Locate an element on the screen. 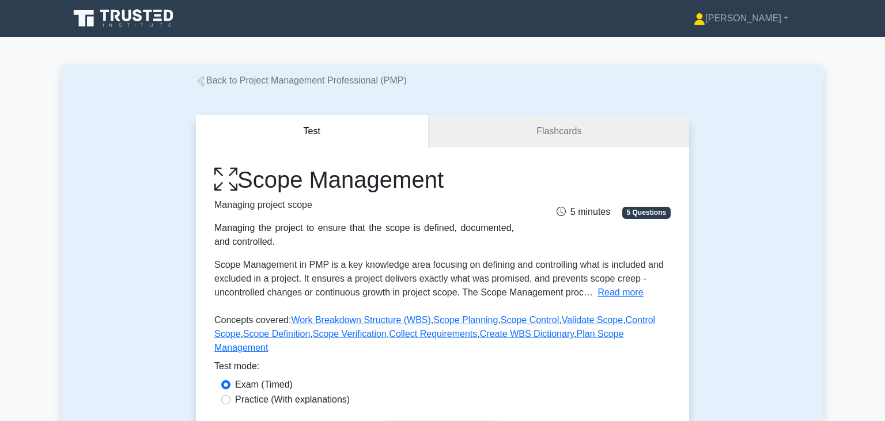 This screenshot has height=421, width=885. span: Scope Management in PMP is a key knowledge area focusing on defining and controlling what is incl... is located at coordinates (439, 278).